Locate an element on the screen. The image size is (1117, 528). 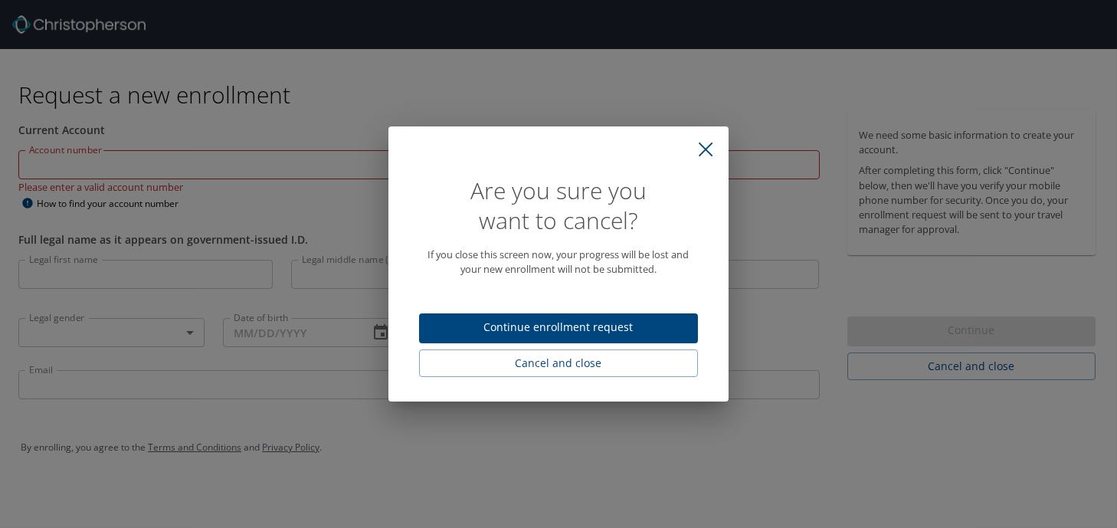
span: Cancel and close is located at coordinates (558, 363).